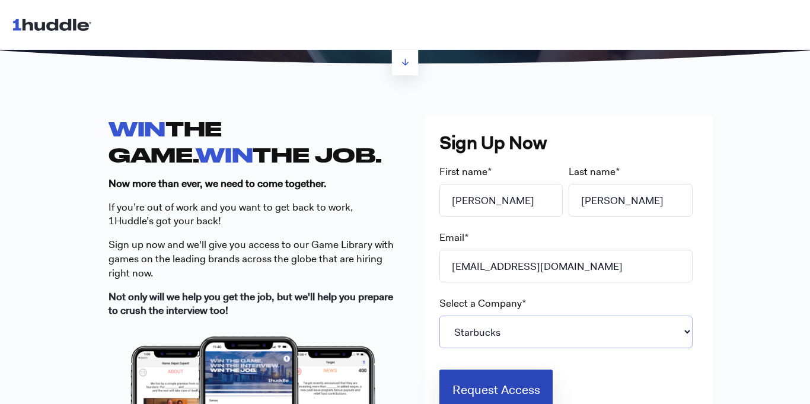  What do you see at coordinates (452, 237) in the screenshot?
I see `span: Email` at bounding box center [452, 237].